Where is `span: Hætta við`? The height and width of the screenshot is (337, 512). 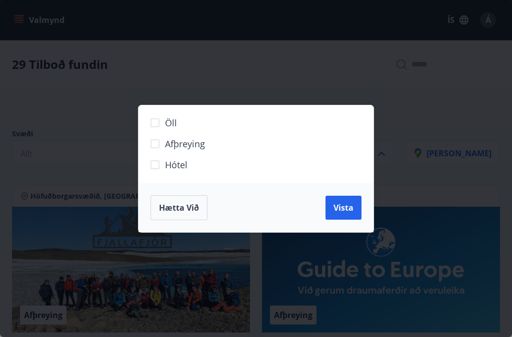
span: Hætta við is located at coordinates (179, 208).